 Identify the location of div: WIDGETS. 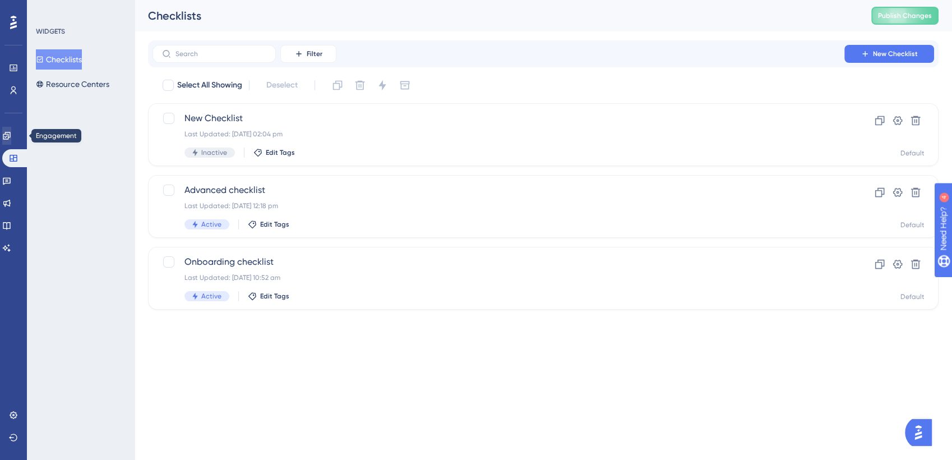
(50, 31).